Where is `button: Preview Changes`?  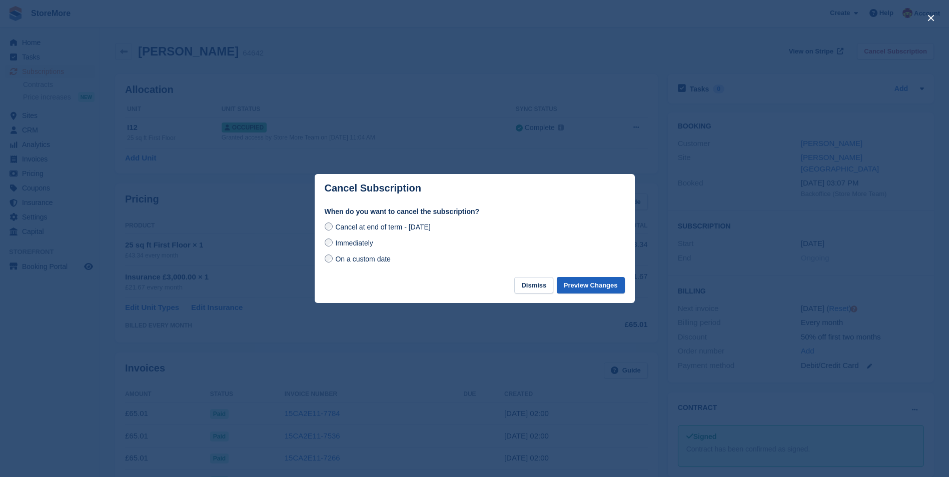 button: Preview Changes is located at coordinates (591, 285).